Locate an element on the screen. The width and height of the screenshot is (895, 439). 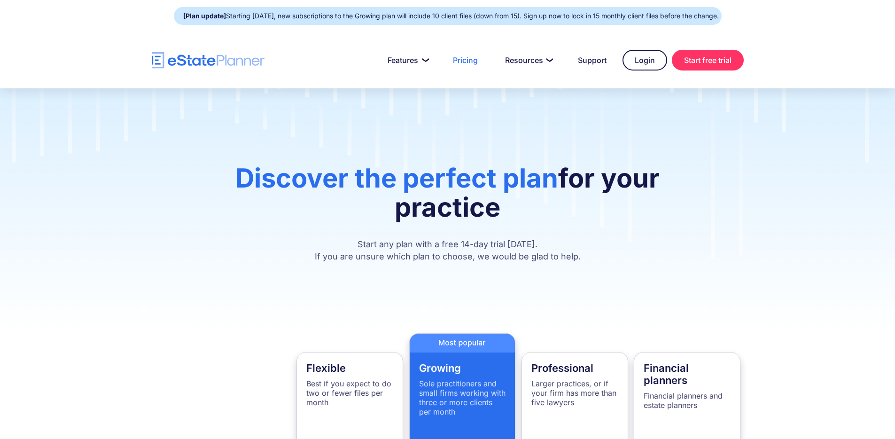
a: Support is located at coordinates (592, 60).